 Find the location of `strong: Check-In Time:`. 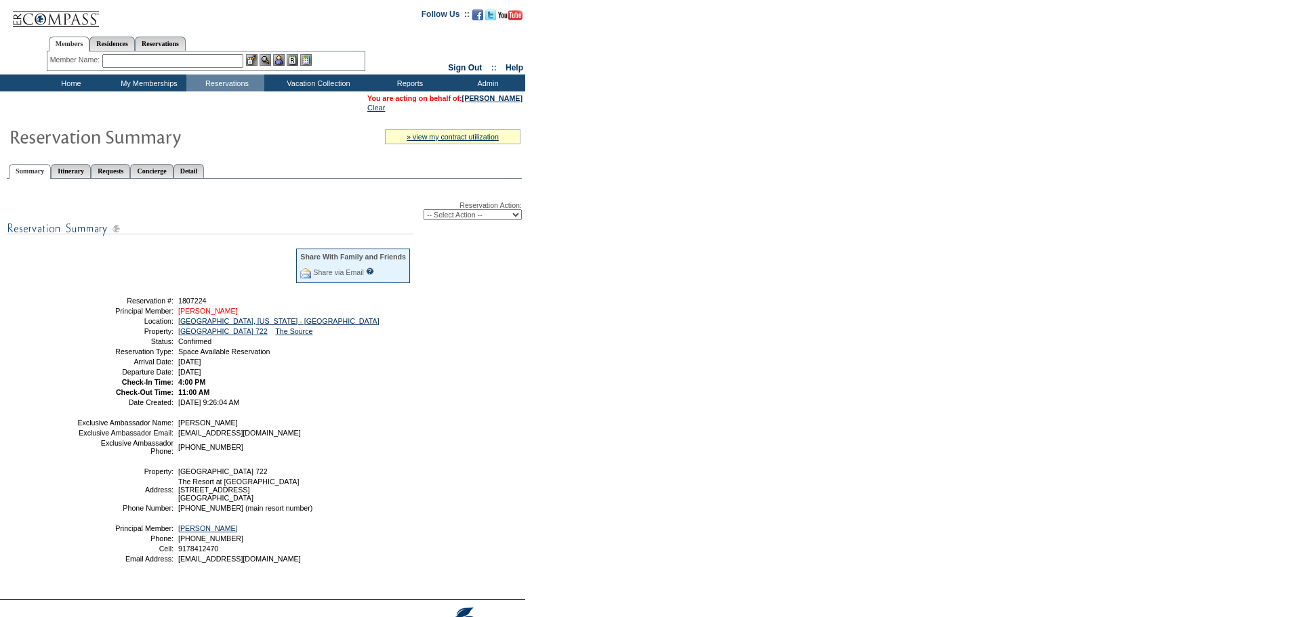

strong: Check-In Time: is located at coordinates (148, 382).